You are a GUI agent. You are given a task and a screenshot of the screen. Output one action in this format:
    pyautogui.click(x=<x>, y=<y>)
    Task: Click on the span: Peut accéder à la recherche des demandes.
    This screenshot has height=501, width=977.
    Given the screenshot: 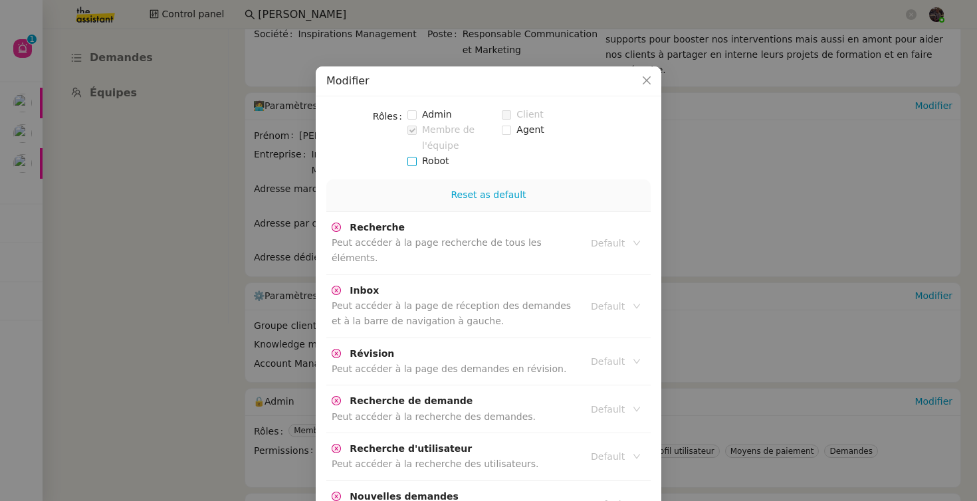 What is the action you would take?
    pyautogui.click(x=433, y=417)
    